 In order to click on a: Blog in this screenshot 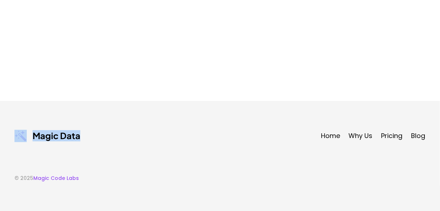, I will do `click(418, 136)`.